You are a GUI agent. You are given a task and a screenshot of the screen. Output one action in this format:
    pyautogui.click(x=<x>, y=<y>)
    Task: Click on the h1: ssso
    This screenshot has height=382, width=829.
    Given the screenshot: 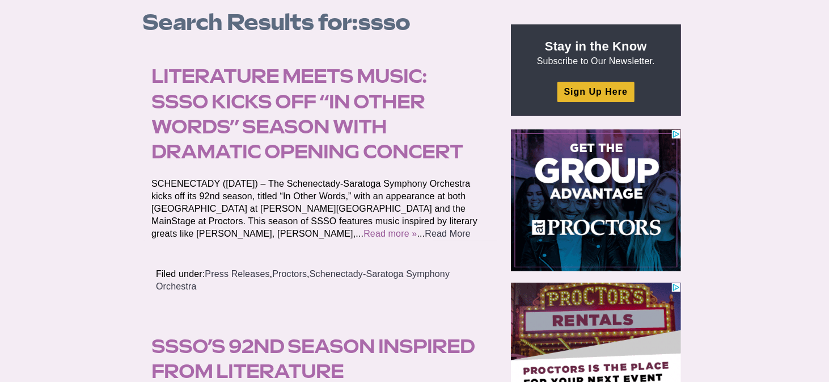 What is the action you would take?
    pyautogui.click(x=320, y=22)
    